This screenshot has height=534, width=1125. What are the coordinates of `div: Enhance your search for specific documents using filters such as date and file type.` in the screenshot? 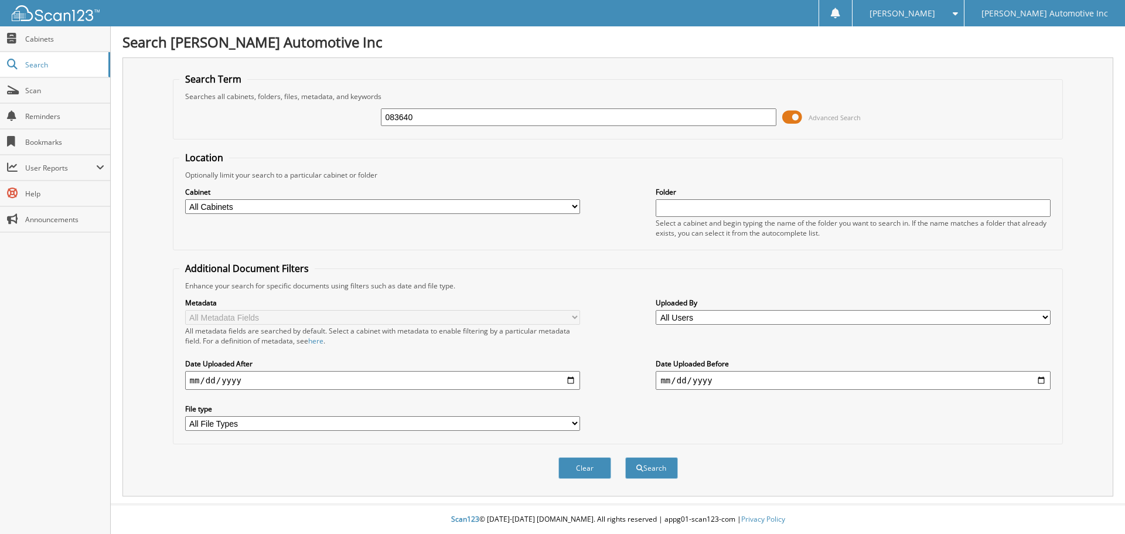 It's located at (618, 285).